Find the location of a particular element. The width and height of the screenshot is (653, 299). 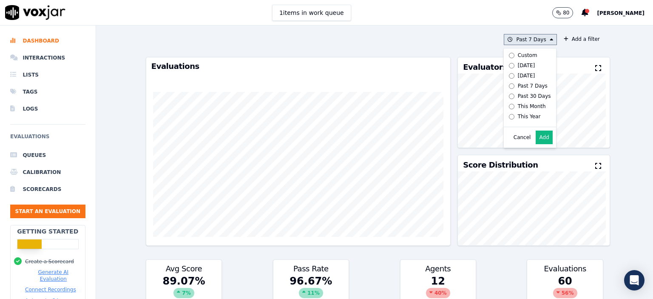

div: Custom is located at coordinates (527, 55).